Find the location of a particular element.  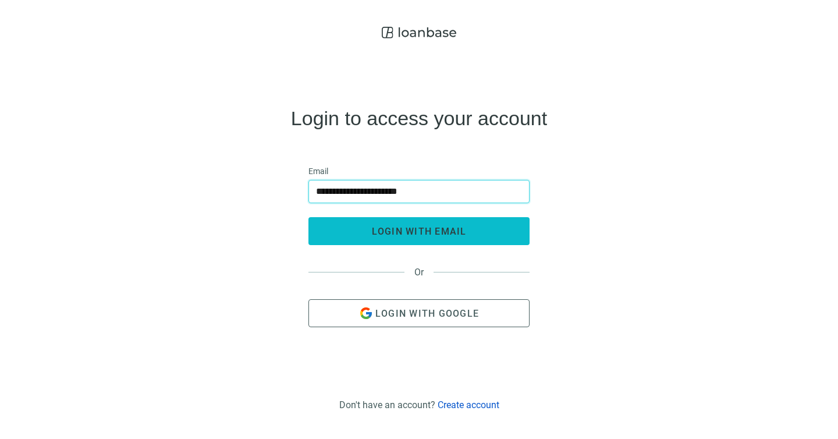

span: Email is located at coordinates (318, 171).